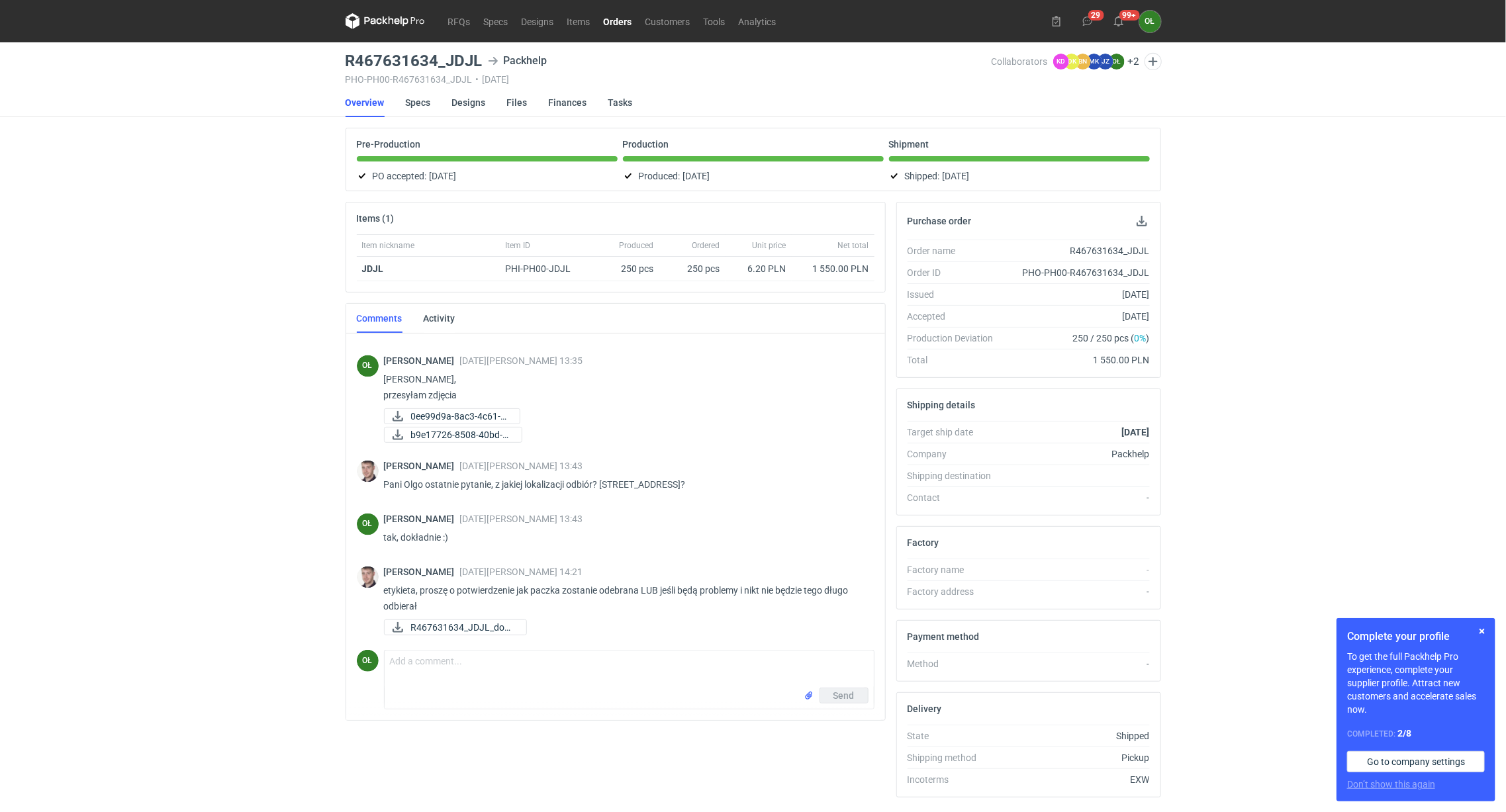 The height and width of the screenshot is (812, 1506). I want to click on a: Customers, so click(668, 21).